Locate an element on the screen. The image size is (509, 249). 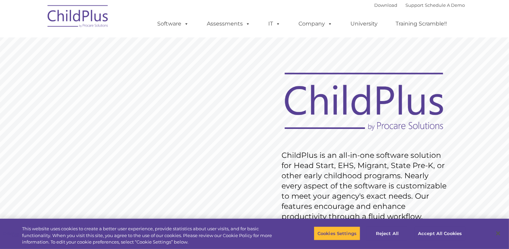
button: Accept All Cookies is located at coordinates (440, 233).